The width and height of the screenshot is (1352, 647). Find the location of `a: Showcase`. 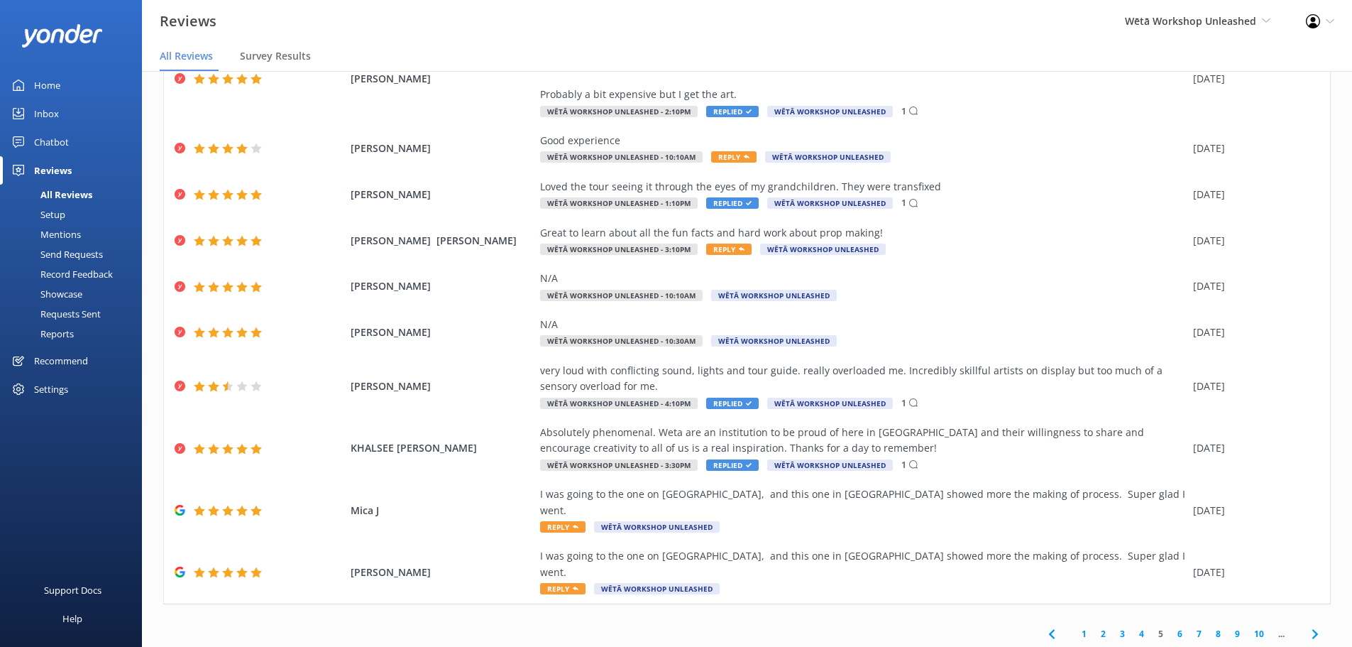

a: Showcase is located at coordinates (75, 294).